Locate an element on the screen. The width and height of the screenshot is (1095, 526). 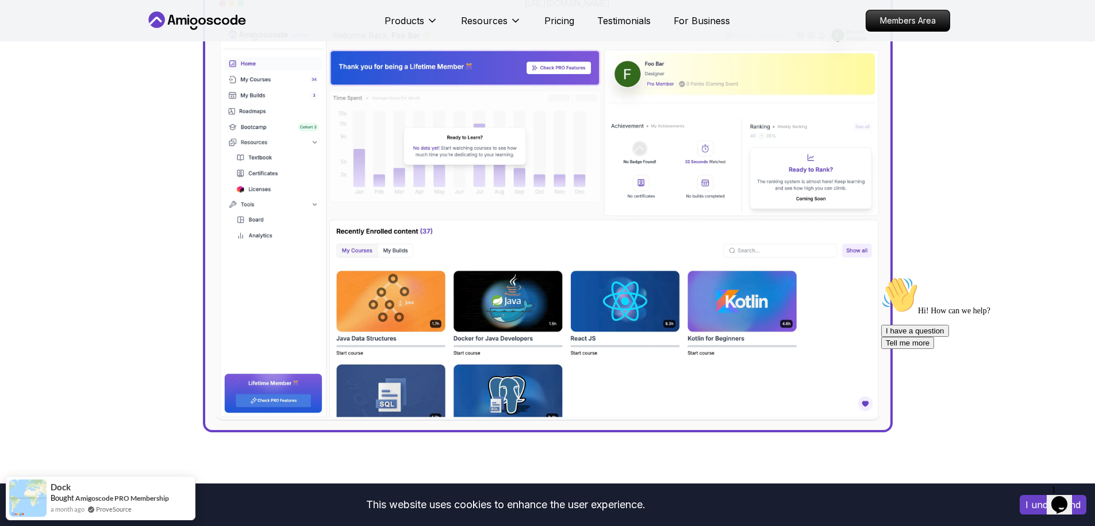
span: 1 is located at coordinates (7, 9).